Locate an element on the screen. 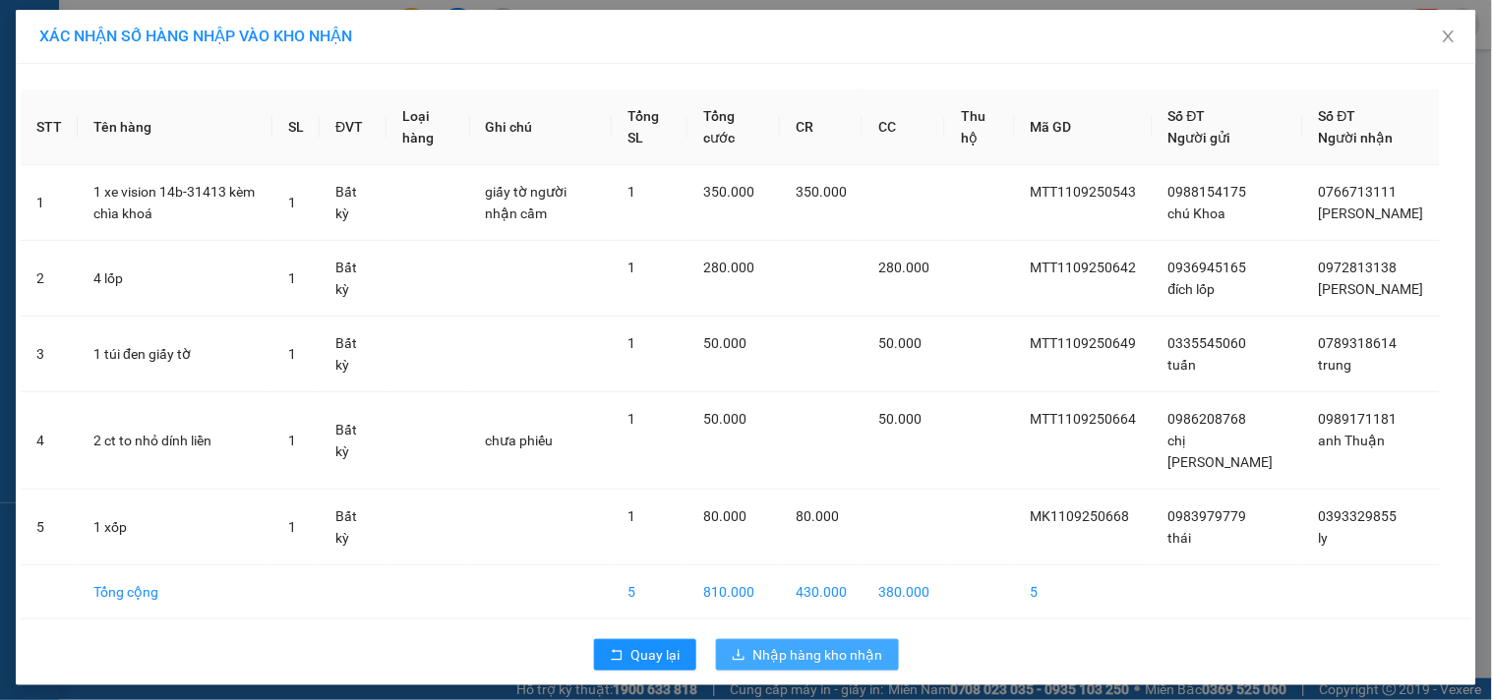  th: CC is located at coordinates (904, 127).